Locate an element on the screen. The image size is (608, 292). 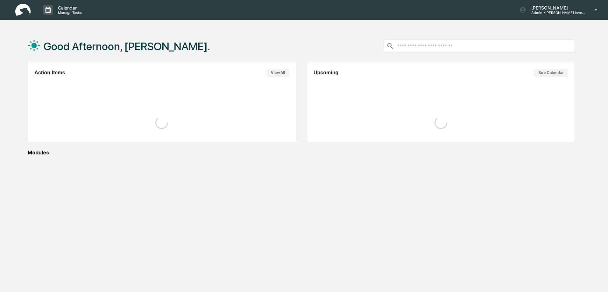
button: View All is located at coordinates (278, 73).